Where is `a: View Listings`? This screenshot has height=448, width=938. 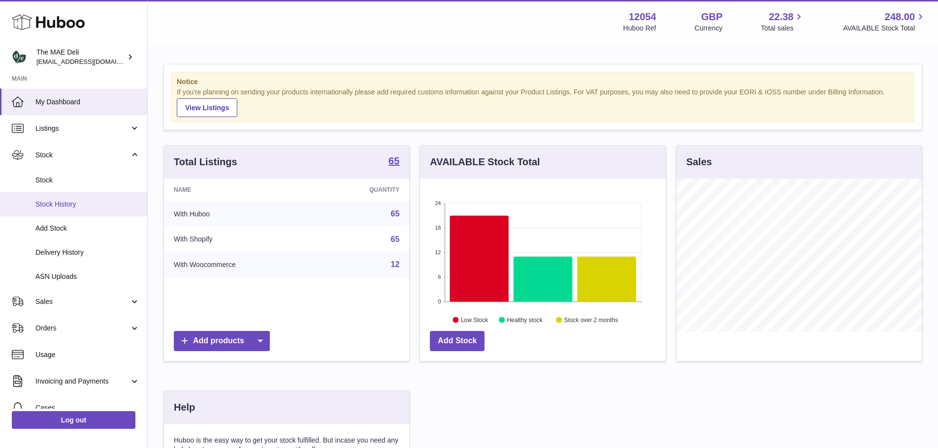 a: View Listings is located at coordinates (207, 108).